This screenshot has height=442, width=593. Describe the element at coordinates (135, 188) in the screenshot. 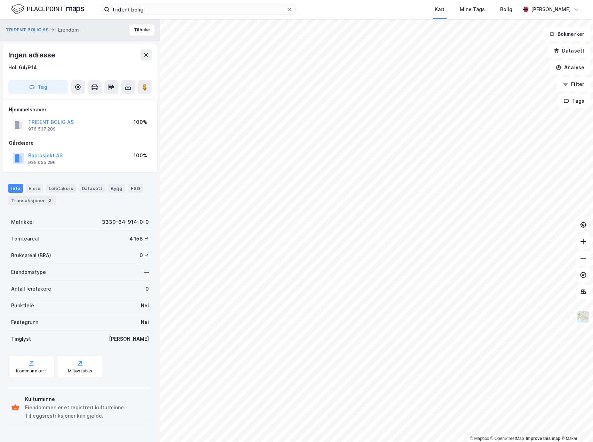

I see `div: ESG` at that location.